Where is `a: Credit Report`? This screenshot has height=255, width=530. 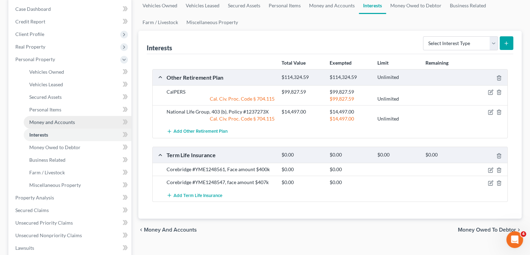
a: Credit Report is located at coordinates (70, 22).